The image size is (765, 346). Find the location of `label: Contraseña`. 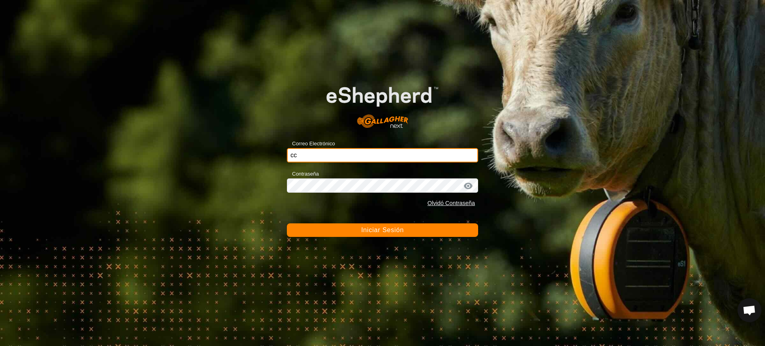

label: Contraseña is located at coordinates (303, 174).